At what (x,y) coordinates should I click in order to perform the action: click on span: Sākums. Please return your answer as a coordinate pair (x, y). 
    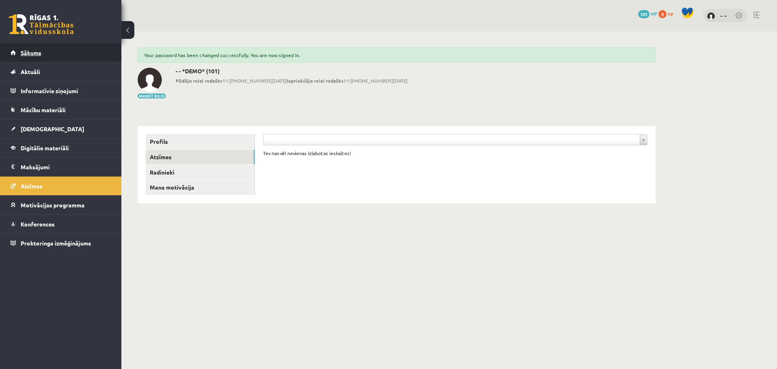
    Looking at the image, I should click on (31, 53).